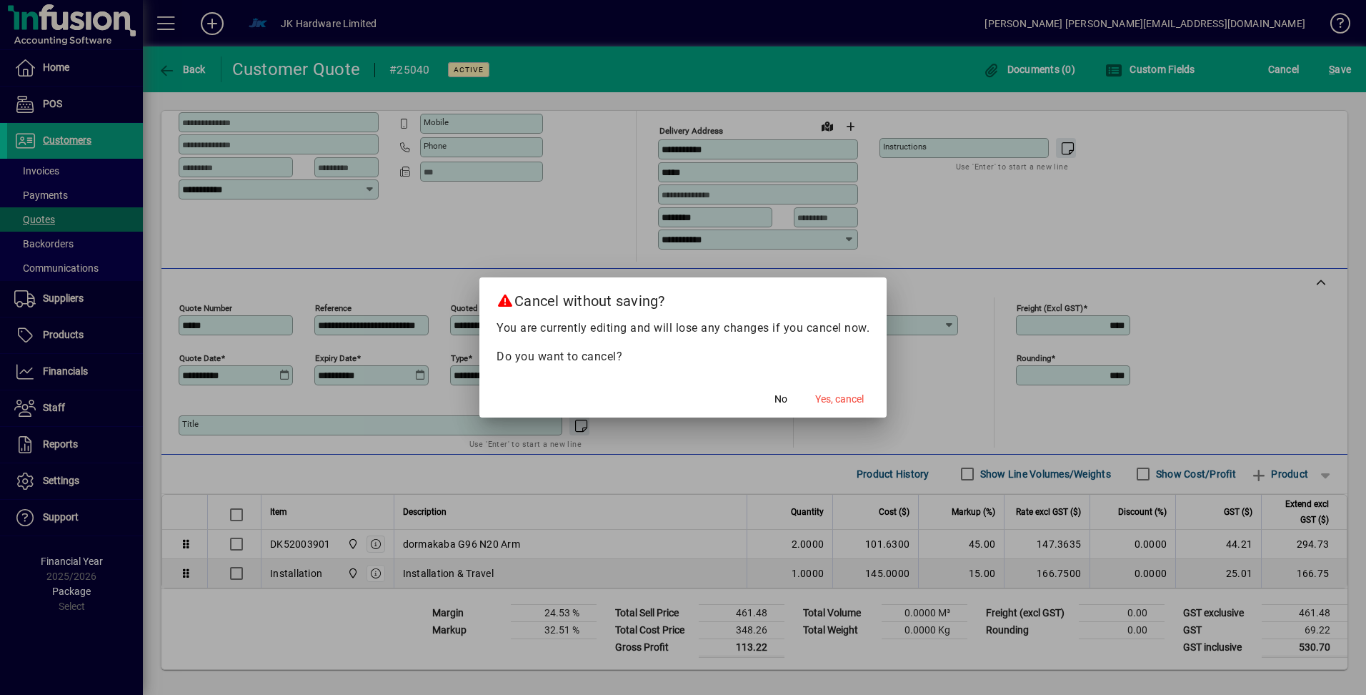 This screenshot has height=695, width=1366. I want to click on p: Do you want to cancel?, so click(683, 357).